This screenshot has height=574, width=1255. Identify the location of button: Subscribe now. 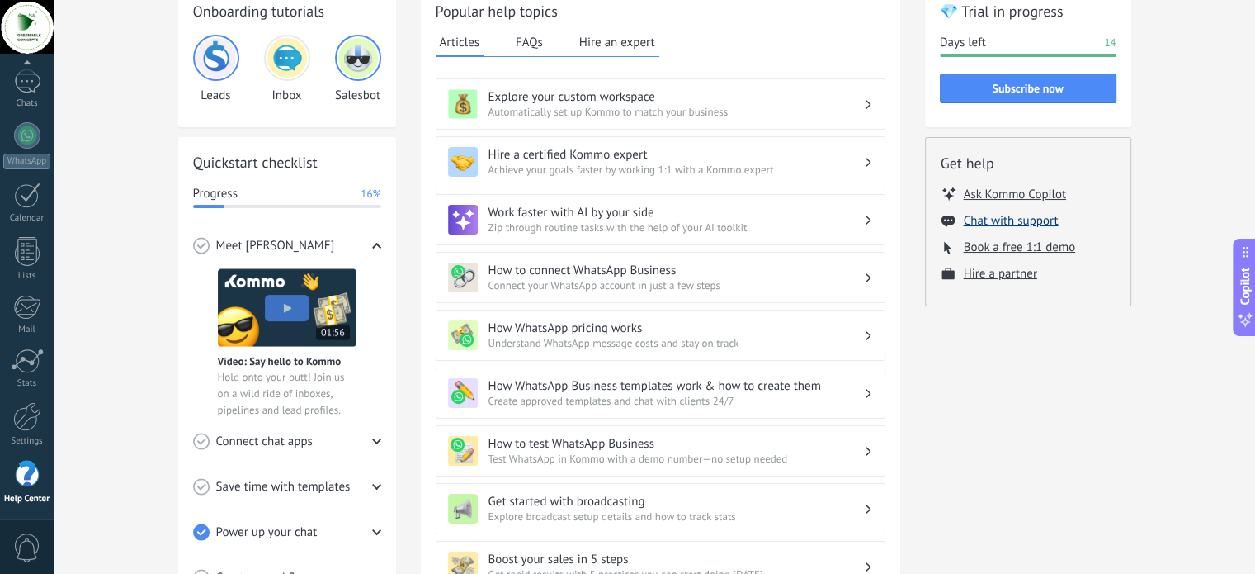
(1028, 88).